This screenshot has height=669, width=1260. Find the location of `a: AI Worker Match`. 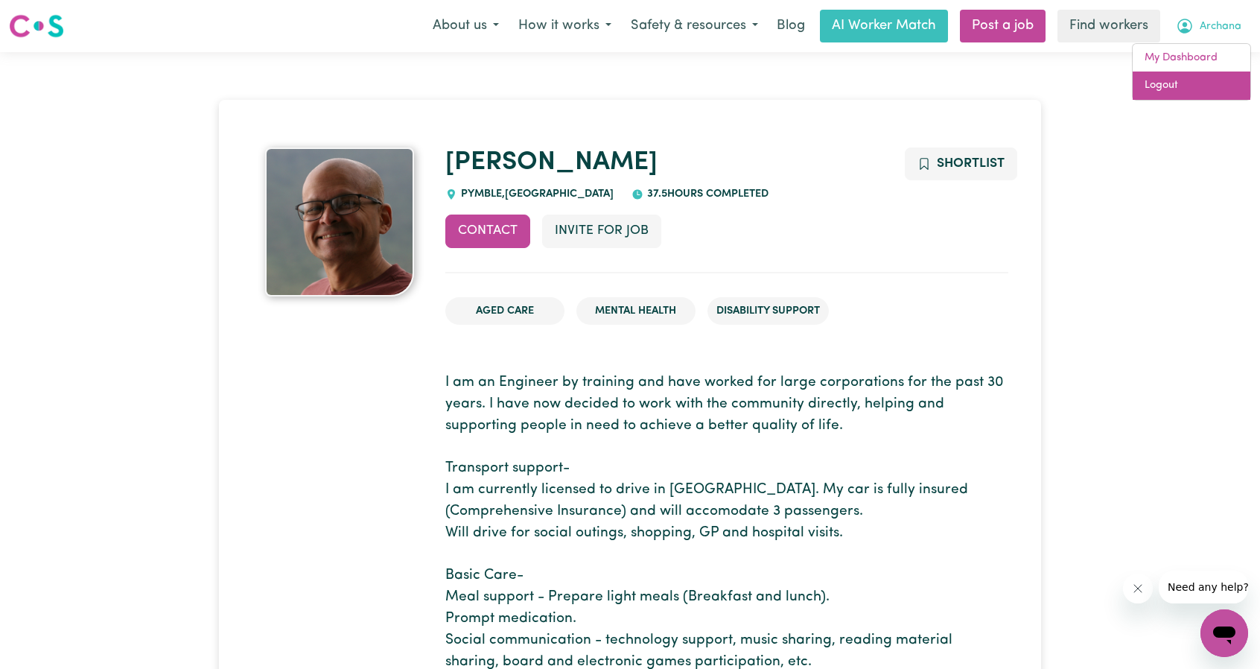

a: AI Worker Match is located at coordinates (884, 26).